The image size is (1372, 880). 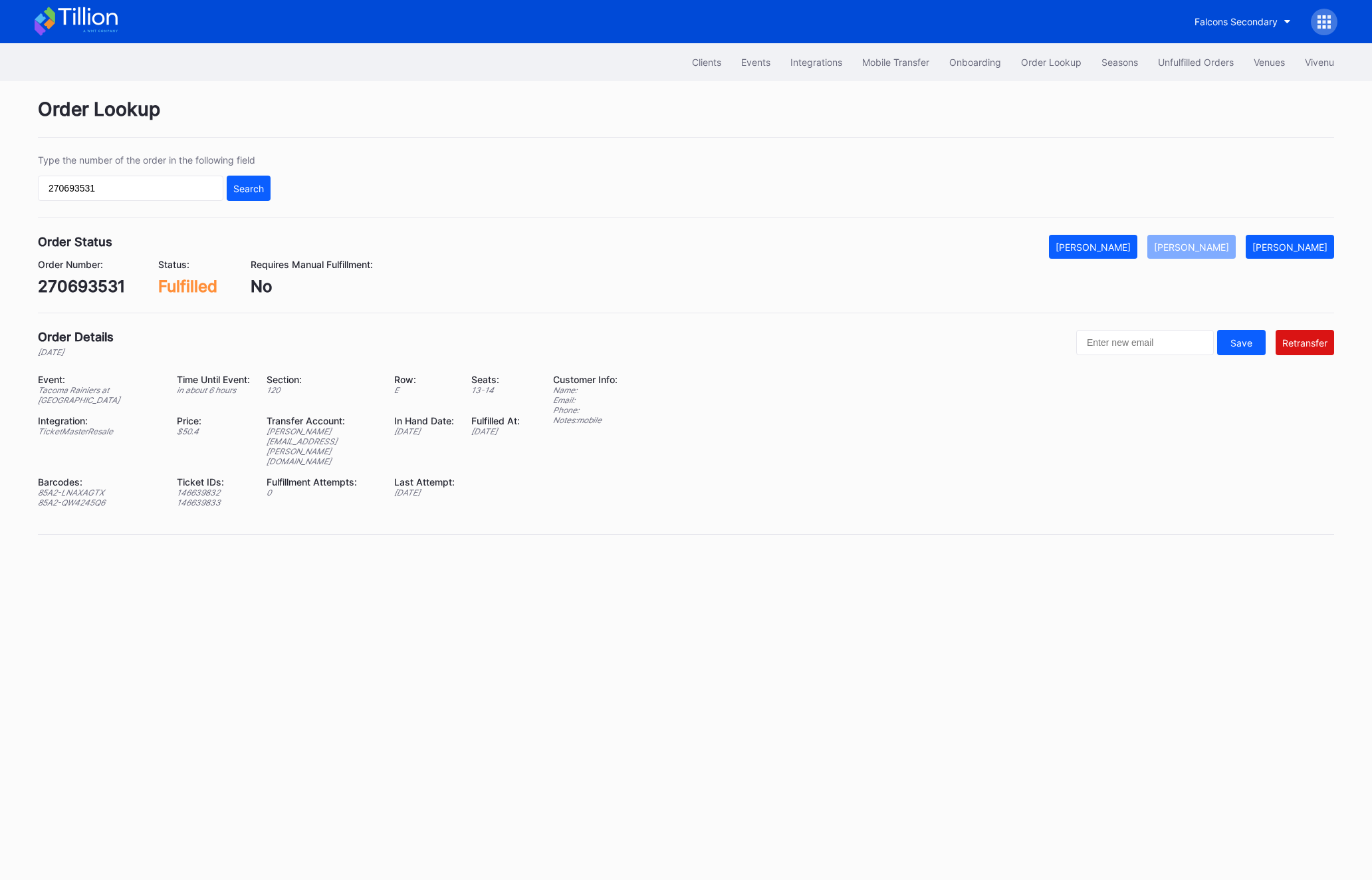 I want to click on button: Venues, so click(x=1269, y=62).